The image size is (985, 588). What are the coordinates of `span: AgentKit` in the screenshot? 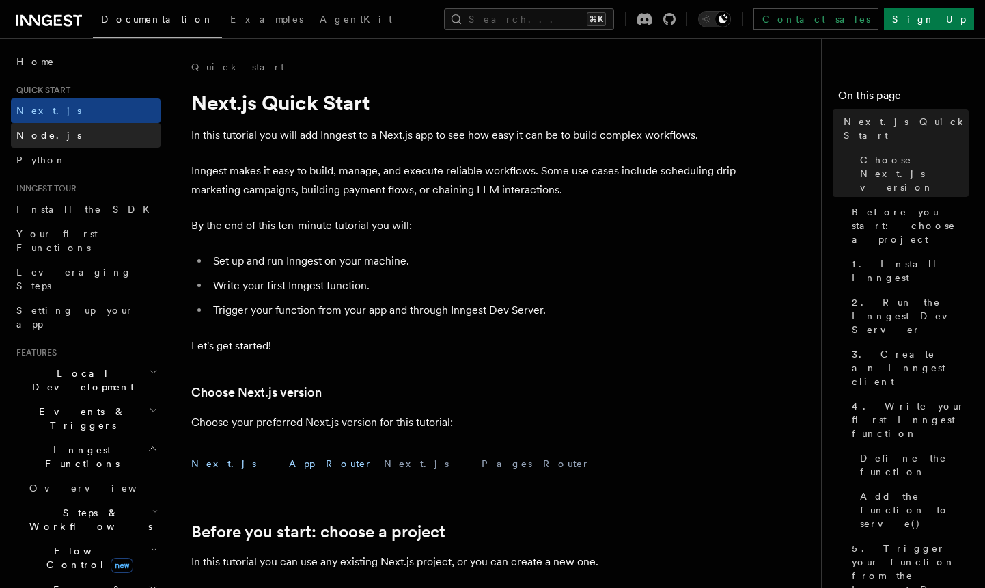 It's located at (356, 19).